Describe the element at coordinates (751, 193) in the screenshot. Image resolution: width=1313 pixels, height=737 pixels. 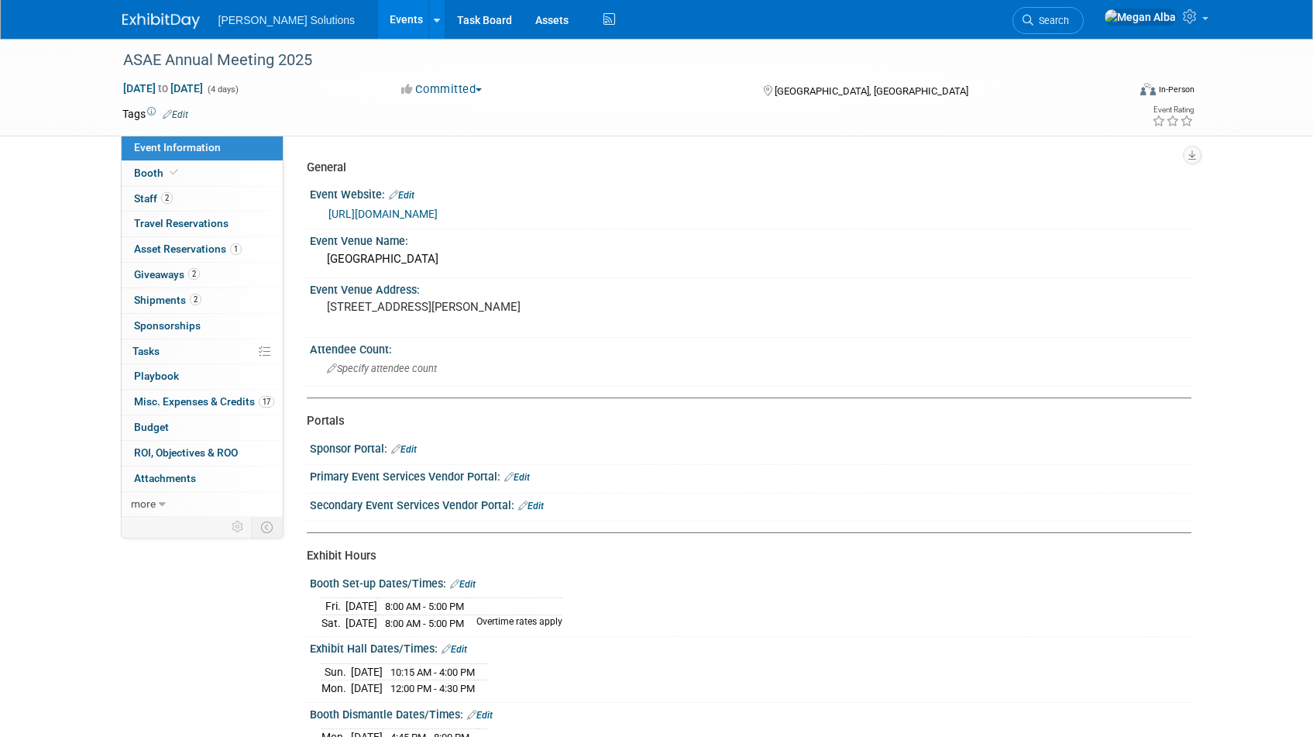
I see `div: Event Website:` at that location.